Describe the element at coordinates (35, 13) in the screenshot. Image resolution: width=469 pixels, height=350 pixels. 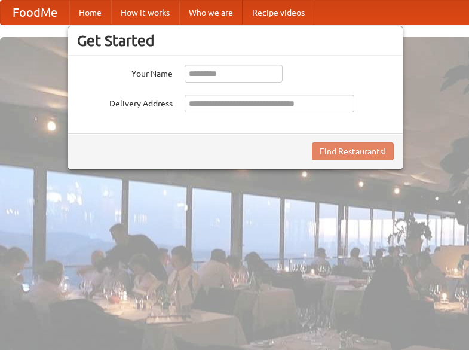
I see `a: FoodMe` at that location.